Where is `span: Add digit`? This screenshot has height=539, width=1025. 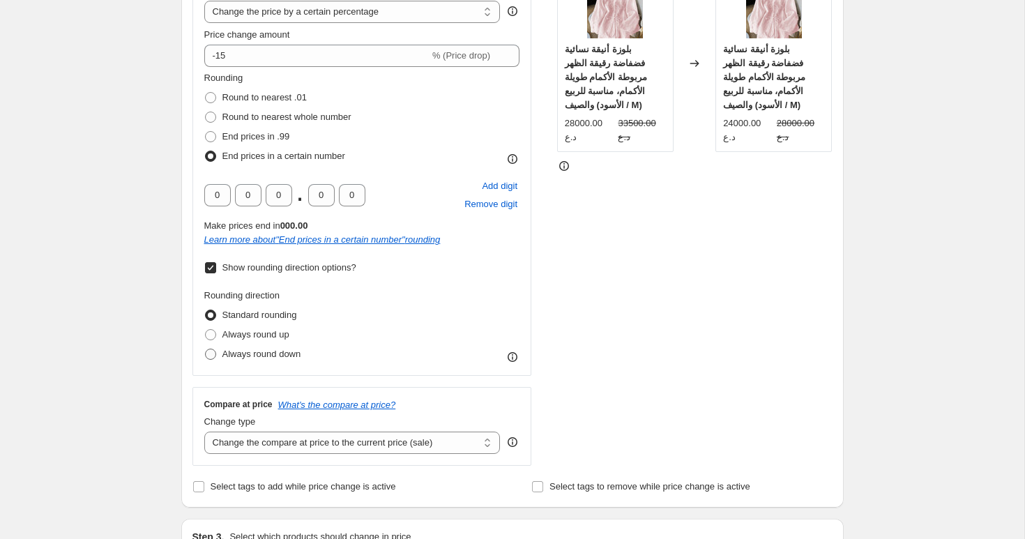 span: Add digit is located at coordinates (499, 186).